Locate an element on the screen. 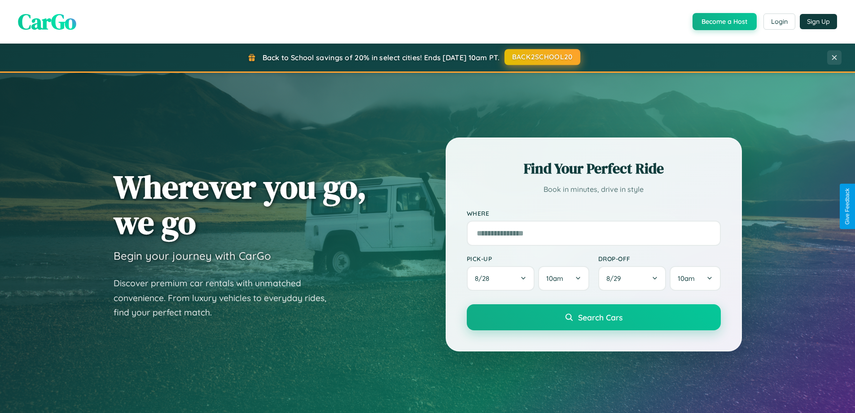 The width and height of the screenshot is (855, 413). span: 8 / 28 is located at coordinates (484, 278).